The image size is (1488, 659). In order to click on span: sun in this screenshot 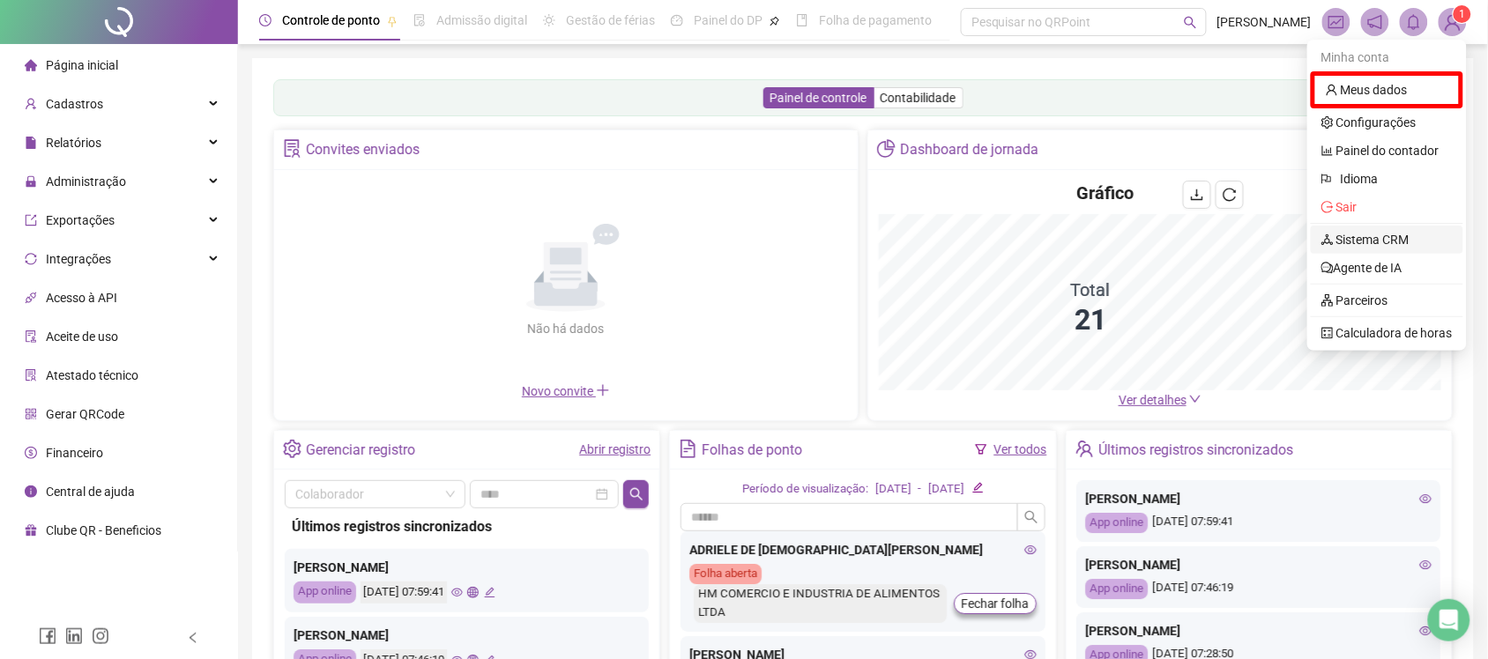, I will do `click(549, 20)`.